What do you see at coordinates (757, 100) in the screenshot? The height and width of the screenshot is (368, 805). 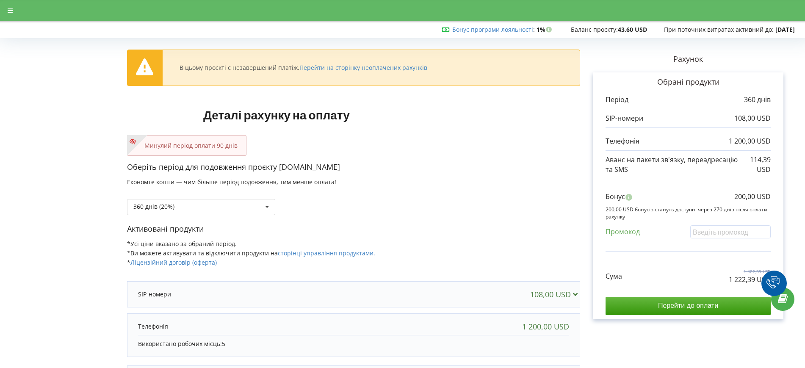 I see `p: 360 днів` at bounding box center [757, 100].